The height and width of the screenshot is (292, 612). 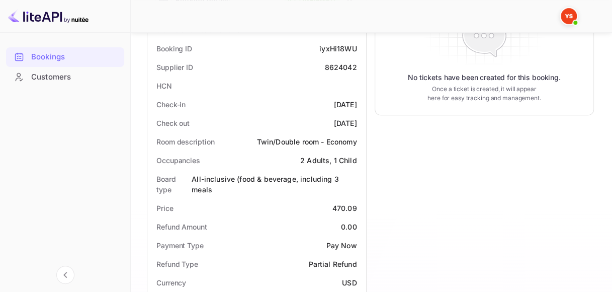 I want to click on div: Occupancies, so click(x=178, y=160).